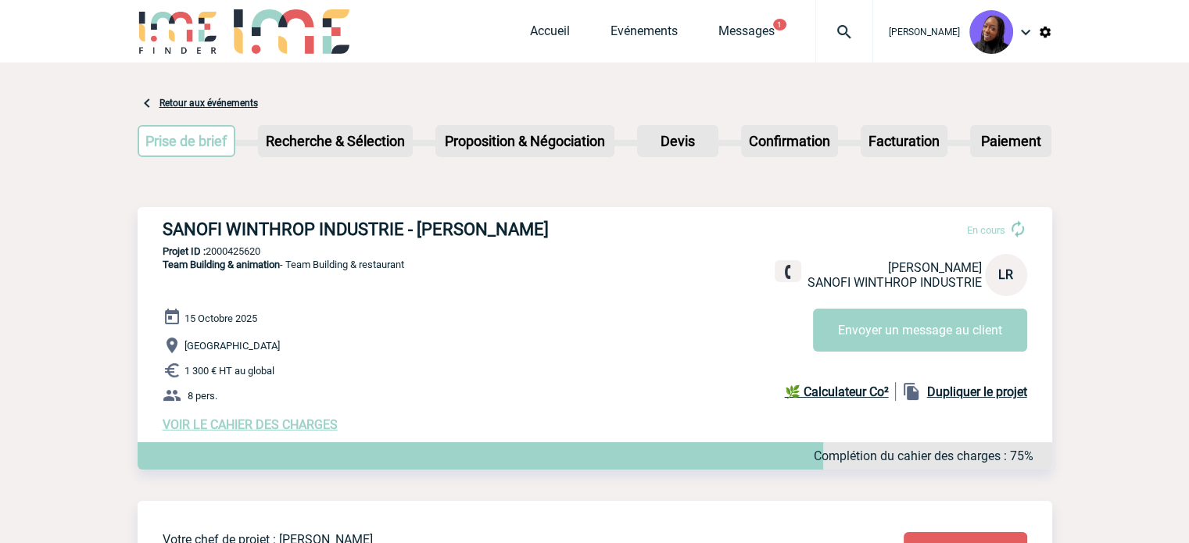 The height and width of the screenshot is (543, 1189). Describe the element at coordinates (644, 34) in the screenshot. I see `a: Evénements` at that location.